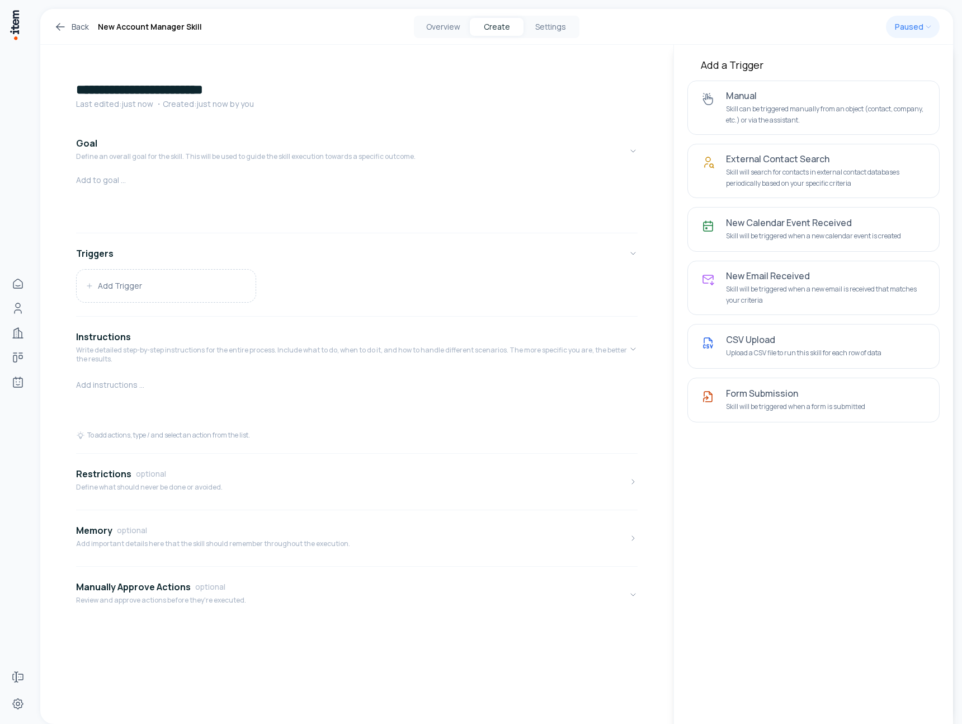 The height and width of the screenshot is (724, 962). Describe the element at coordinates (71, 27) in the screenshot. I see `a: Back` at that location.